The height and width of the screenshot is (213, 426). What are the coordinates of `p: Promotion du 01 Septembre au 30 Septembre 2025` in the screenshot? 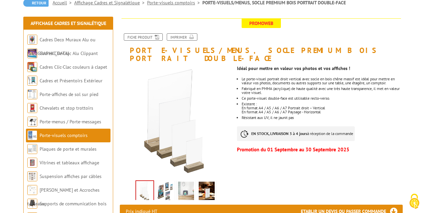 It's located at (320, 149).